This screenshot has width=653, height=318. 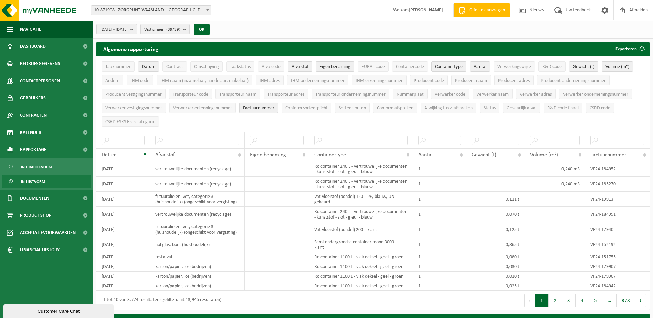 I want to click on span: Taakstatus, so click(x=240, y=67).